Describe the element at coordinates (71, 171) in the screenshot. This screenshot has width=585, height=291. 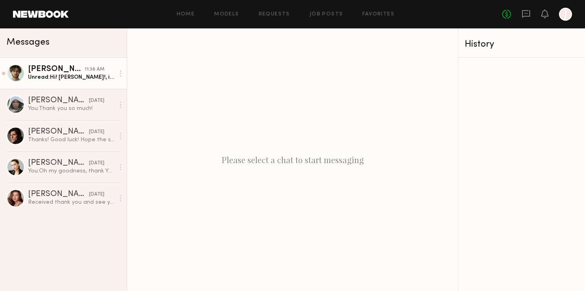
I see `div: You: Oh my goodness, thank YOU! You were wonderful to work with. Hugs! :)` at that location.